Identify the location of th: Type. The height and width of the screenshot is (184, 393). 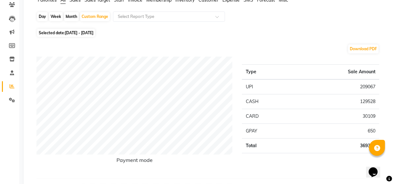
(267, 72).